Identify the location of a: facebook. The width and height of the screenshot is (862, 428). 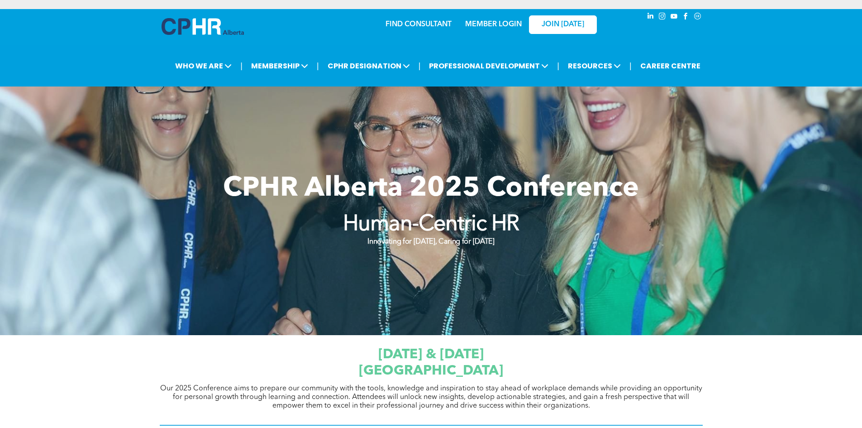
(686, 17).